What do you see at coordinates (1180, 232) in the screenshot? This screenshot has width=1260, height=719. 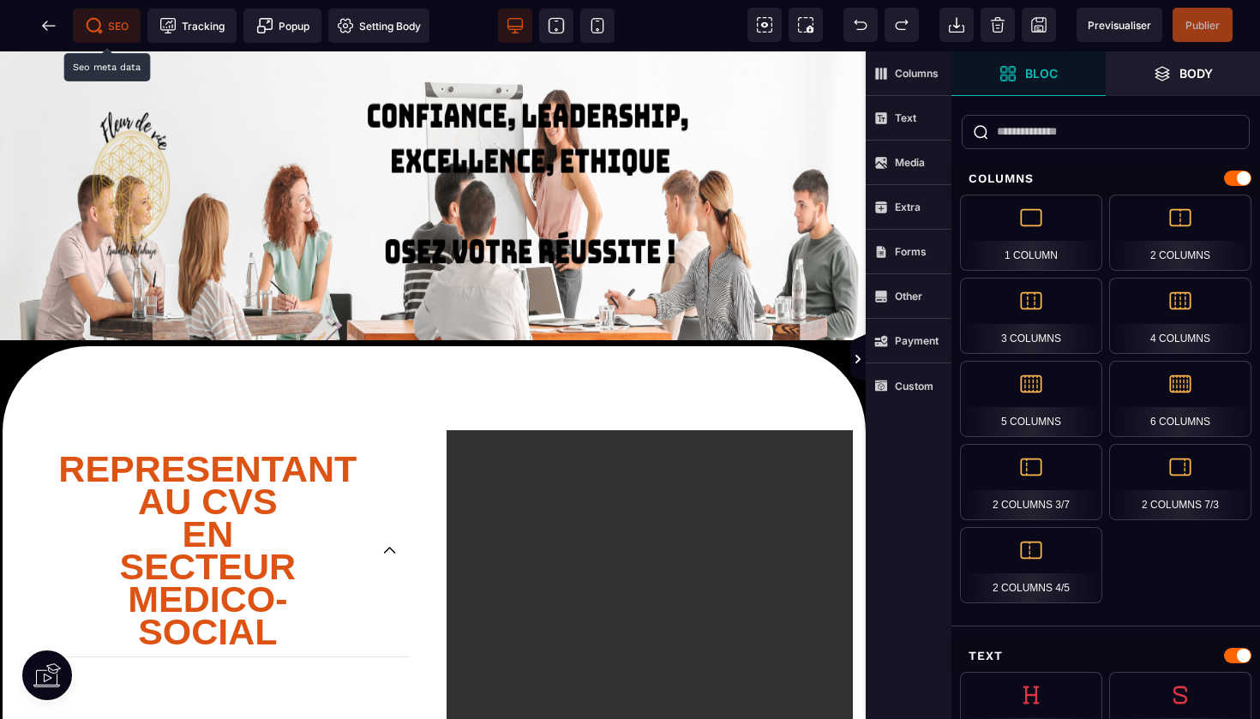 I see `div: 2 Columns` at bounding box center [1180, 232].